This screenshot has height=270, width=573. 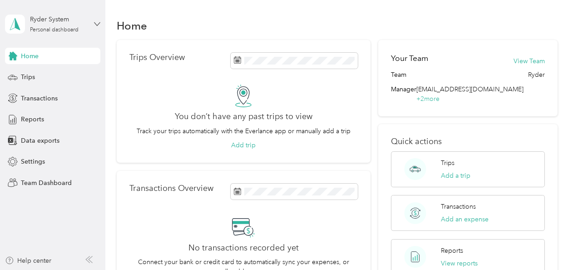 What do you see at coordinates (39, 98) in the screenshot?
I see `span: Transactions` at bounding box center [39, 98].